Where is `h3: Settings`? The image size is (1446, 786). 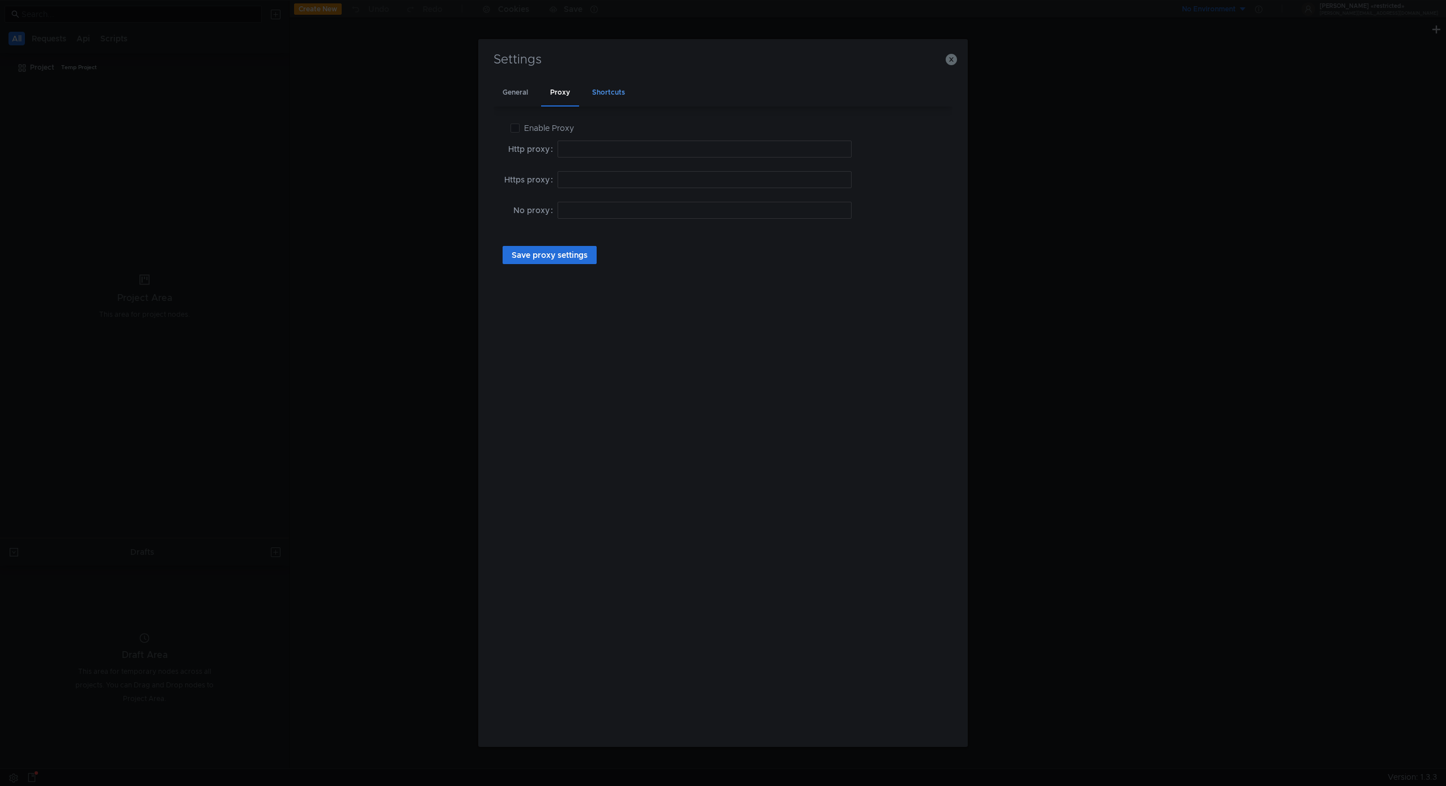
h3: Settings is located at coordinates (723, 59).